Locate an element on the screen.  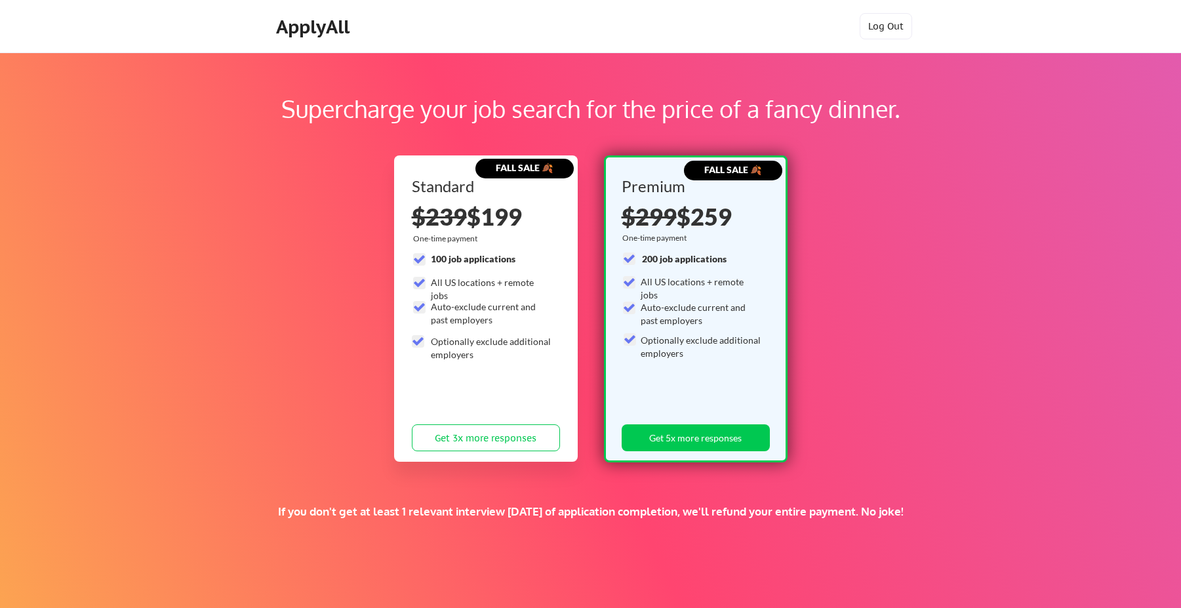
div: $199 is located at coordinates (486, 216).